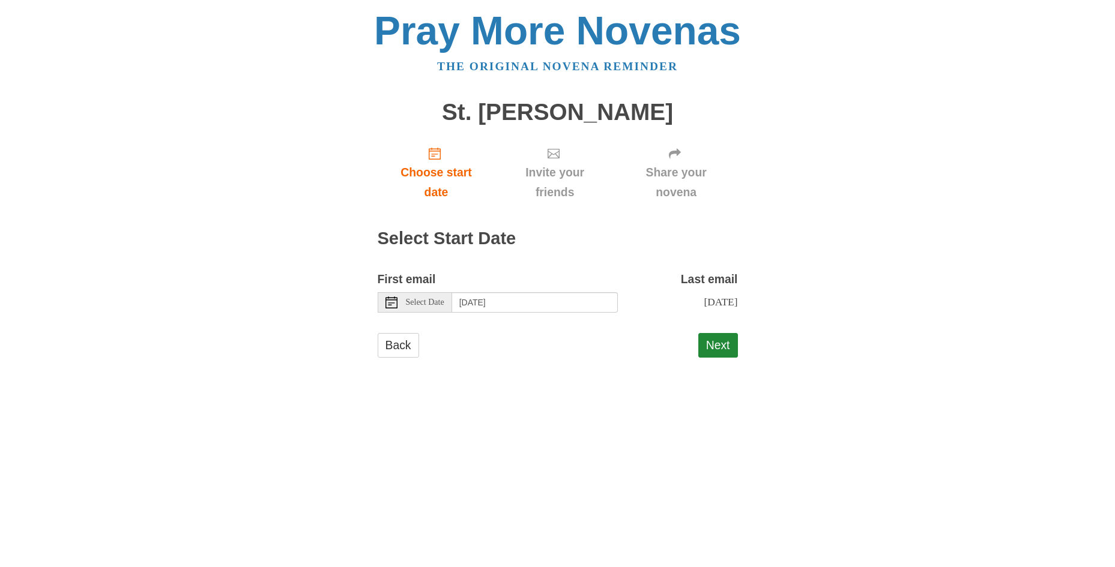 The width and height of the screenshot is (1115, 567). What do you see at coordinates (557, 66) in the screenshot?
I see `a: The original novena reminder` at bounding box center [557, 66].